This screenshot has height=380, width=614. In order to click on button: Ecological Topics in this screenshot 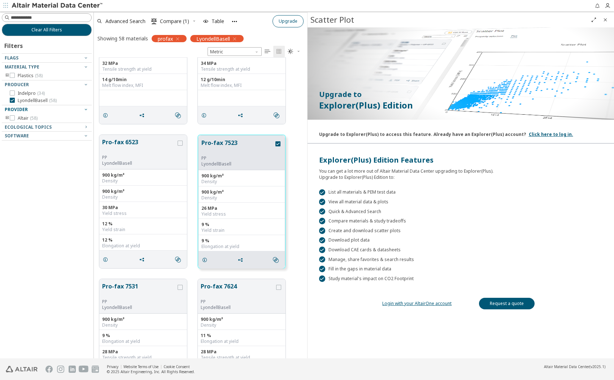, I will do `click(47, 127)`.